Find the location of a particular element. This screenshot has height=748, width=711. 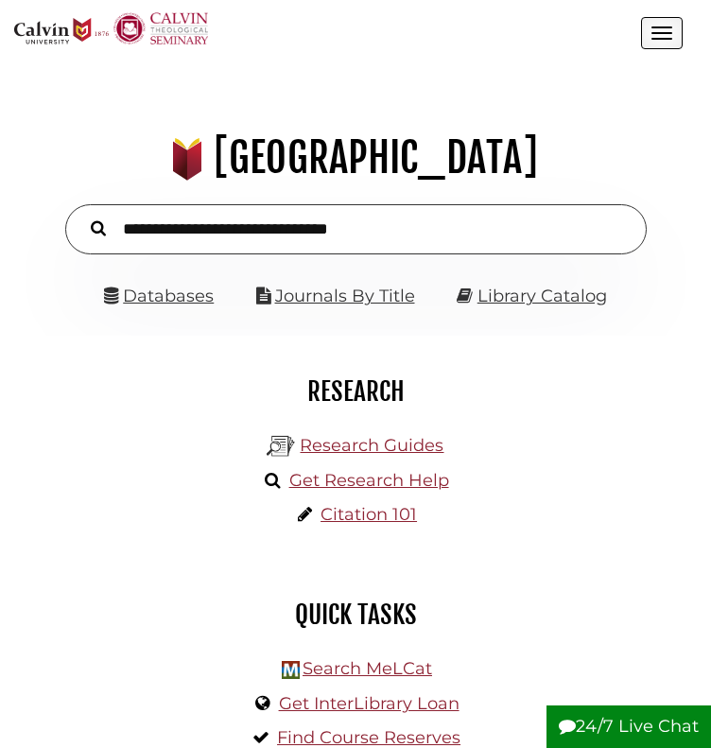

a: Get Research Help is located at coordinates (369, 480).